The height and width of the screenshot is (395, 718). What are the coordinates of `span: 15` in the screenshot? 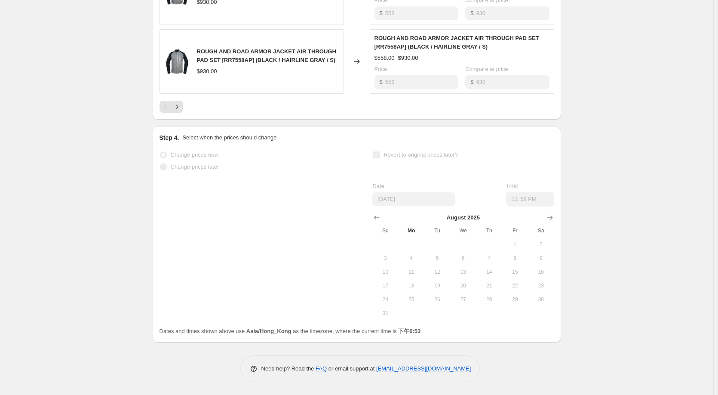 It's located at (515, 272).